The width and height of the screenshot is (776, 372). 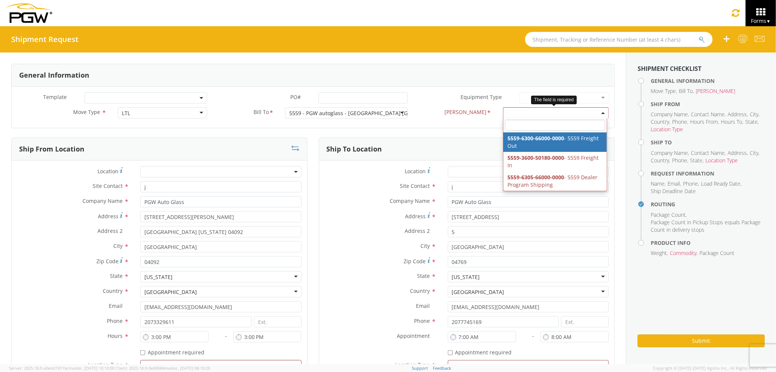 I want to click on img: pgw-form-logo-1aaa8060b1cc70fad034.png, so click(x=29, y=13).